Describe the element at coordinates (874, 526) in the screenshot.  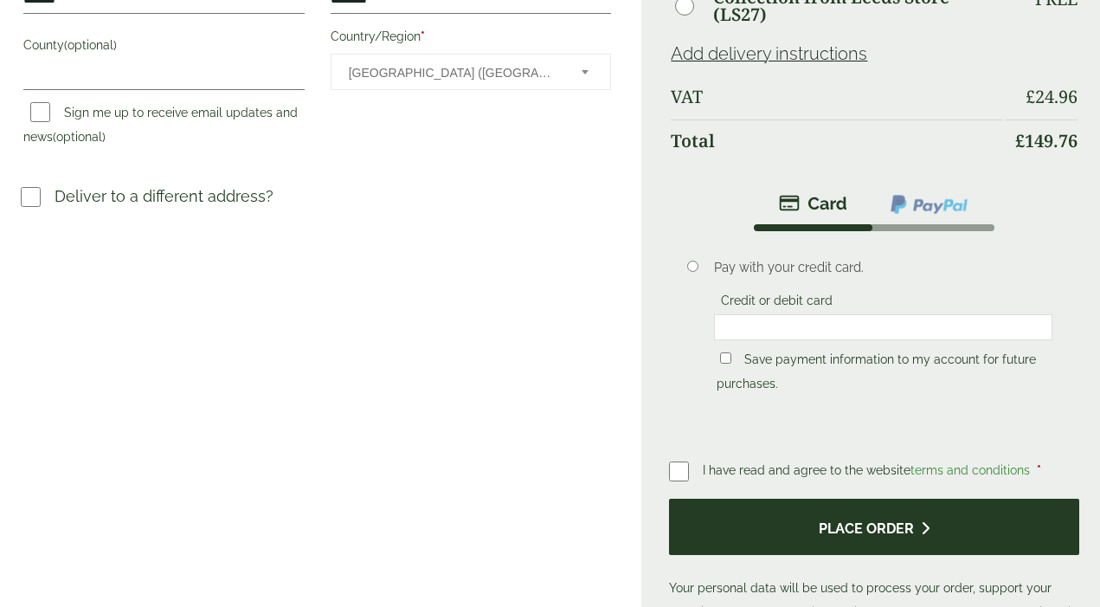
I see `button: Place order` at that location.